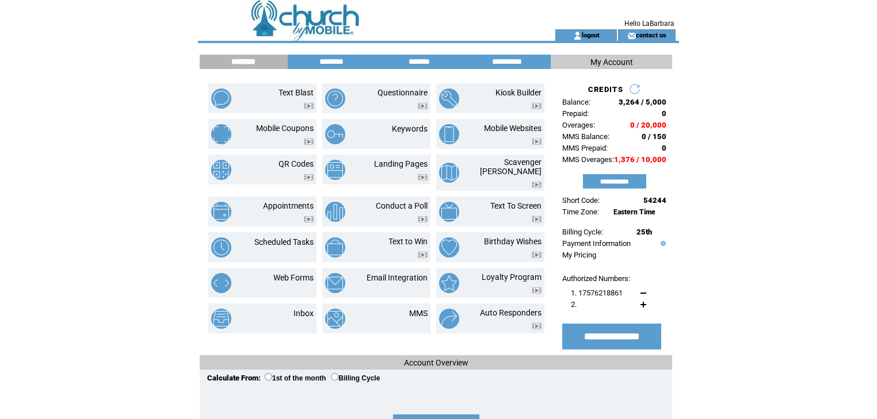 The image size is (877, 419). Describe the element at coordinates (221, 98) in the screenshot. I see `img: text-blast.png` at that location.